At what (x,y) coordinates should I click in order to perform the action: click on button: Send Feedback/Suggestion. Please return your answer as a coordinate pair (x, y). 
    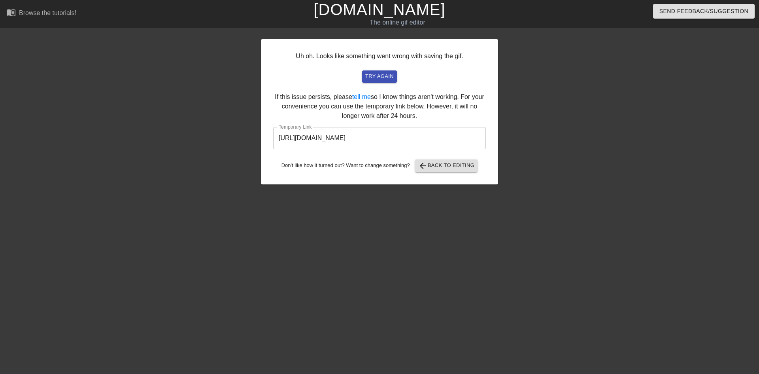
    Looking at the image, I should click on (704, 11).